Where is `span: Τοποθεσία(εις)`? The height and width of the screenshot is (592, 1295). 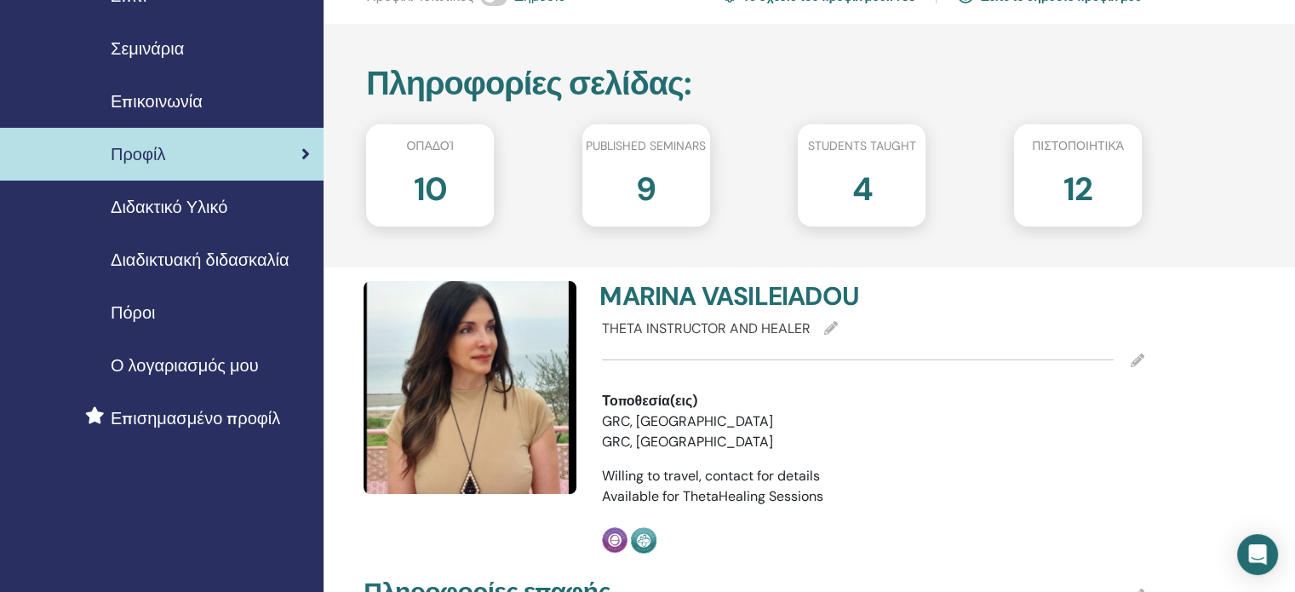 span: Τοποθεσία(εις) is located at coordinates (650, 401).